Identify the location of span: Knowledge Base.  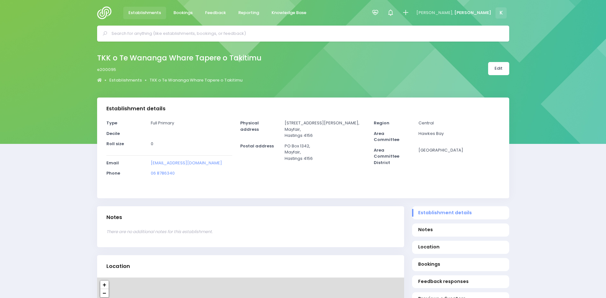
(289, 13).